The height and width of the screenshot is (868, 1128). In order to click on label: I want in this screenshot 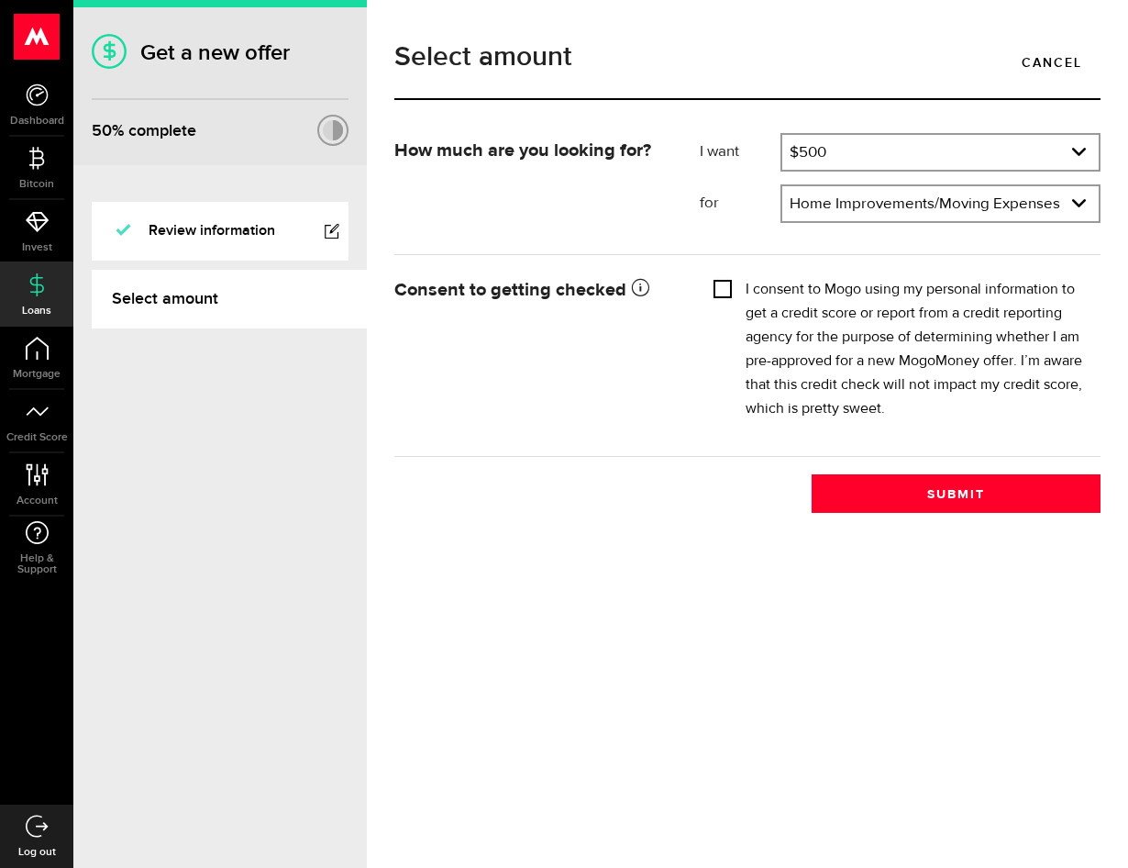, I will do `click(739, 152)`.